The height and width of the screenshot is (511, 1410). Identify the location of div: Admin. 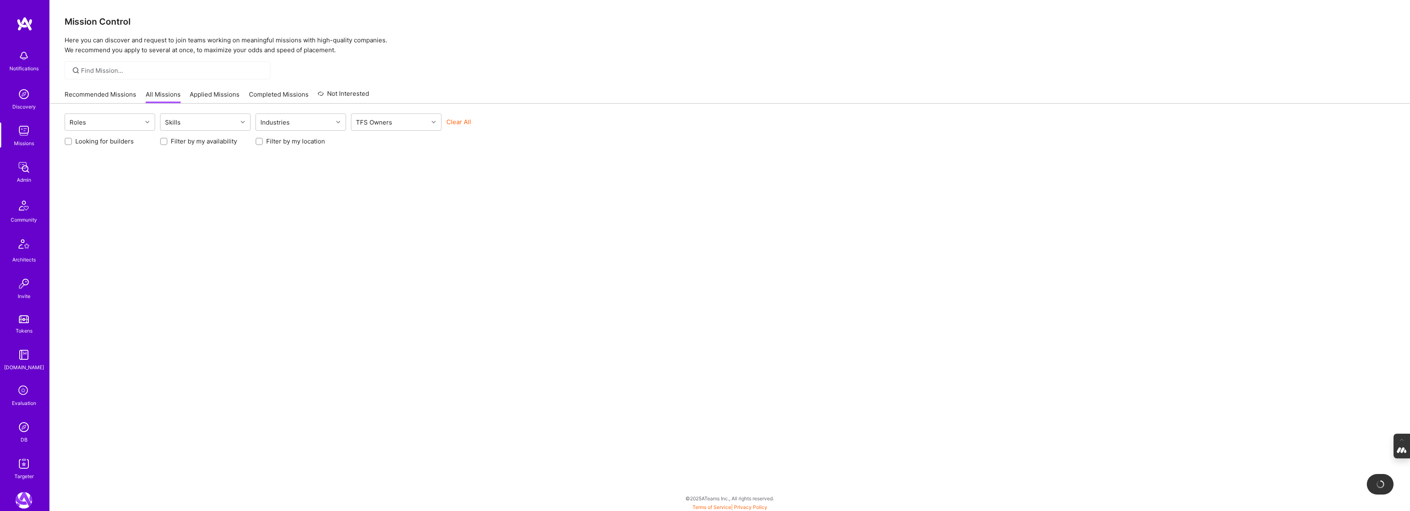
(24, 180).